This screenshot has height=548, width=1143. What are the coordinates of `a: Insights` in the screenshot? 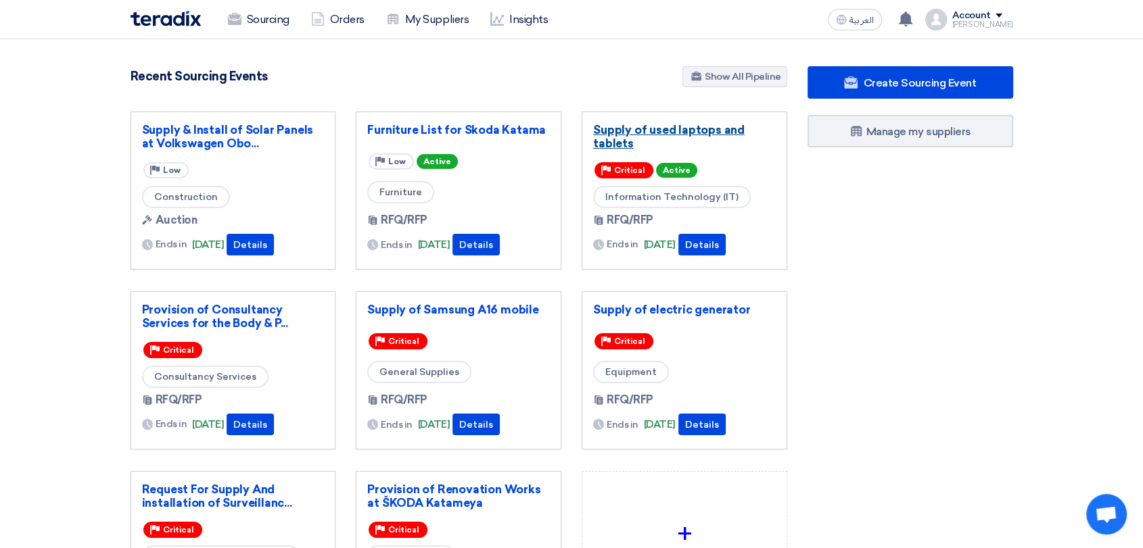 It's located at (519, 20).